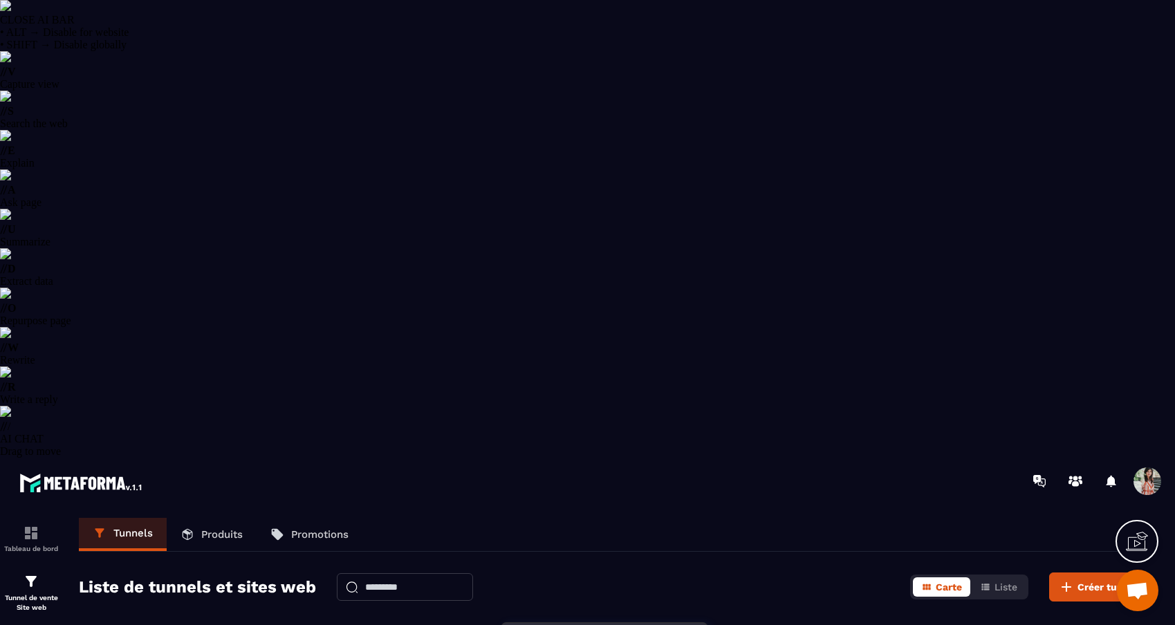  What do you see at coordinates (941, 587) in the screenshot?
I see `button: Carte` at bounding box center [941, 587].